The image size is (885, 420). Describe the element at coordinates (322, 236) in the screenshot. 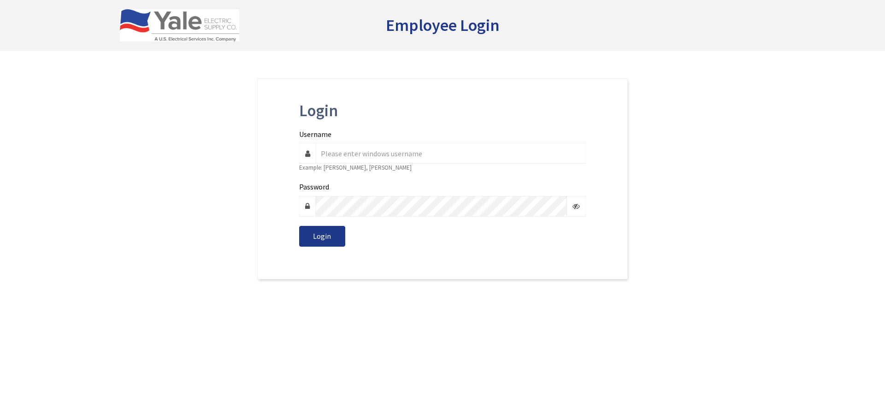

I see `button: Login` at that location.